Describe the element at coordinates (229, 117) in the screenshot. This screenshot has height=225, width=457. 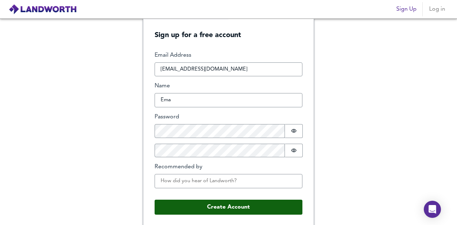
I see `label: Password` at that location.